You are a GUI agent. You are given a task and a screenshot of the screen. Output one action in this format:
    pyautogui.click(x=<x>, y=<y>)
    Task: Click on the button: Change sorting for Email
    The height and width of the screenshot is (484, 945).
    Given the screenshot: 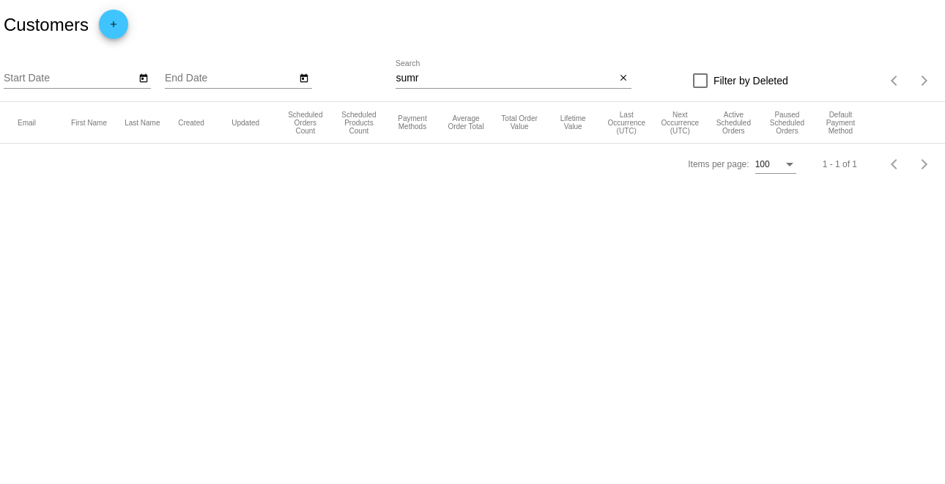 What is the action you would take?
    pyautogui.click(x=26, y=122)
    